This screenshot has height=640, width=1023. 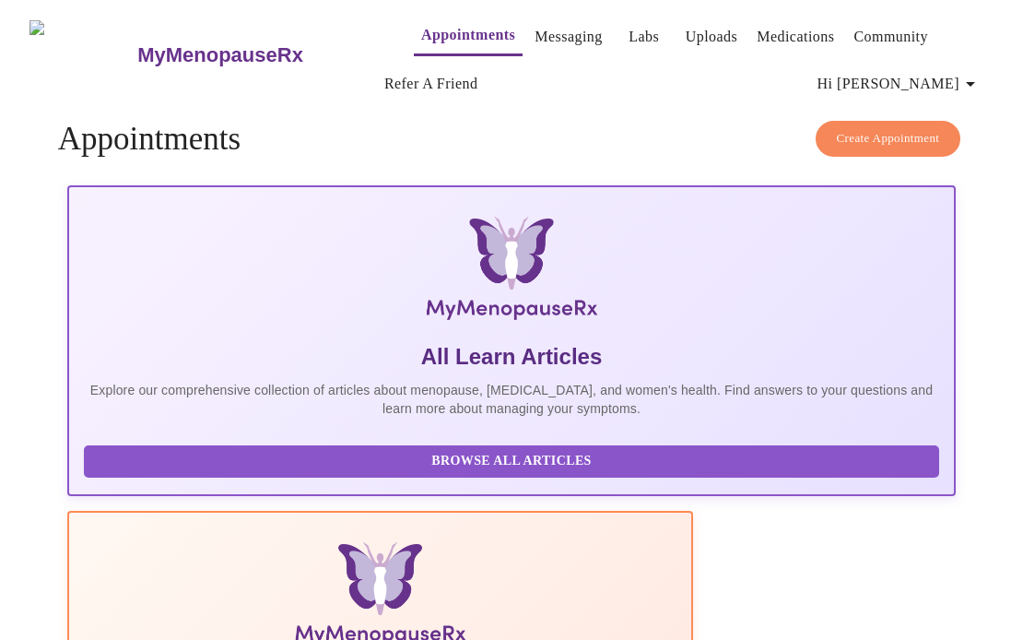 I want to click on button: Appointments, so click(x=468, y=36).